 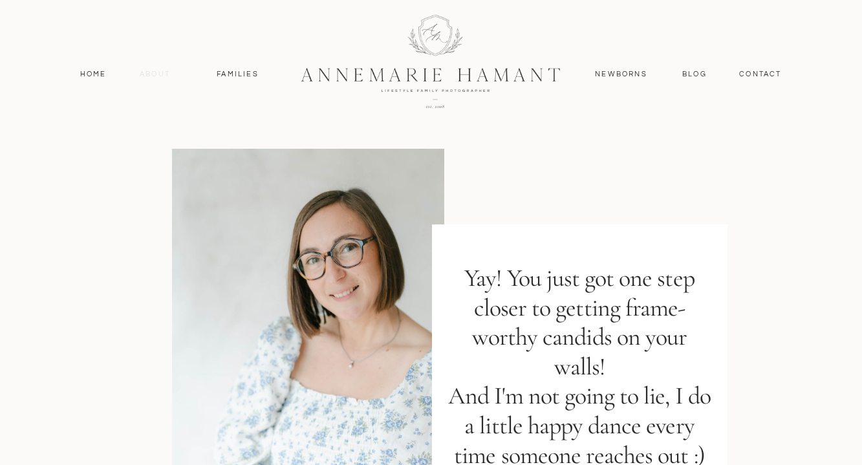 I want to click on nav: Families, so click(x=238, y=74).